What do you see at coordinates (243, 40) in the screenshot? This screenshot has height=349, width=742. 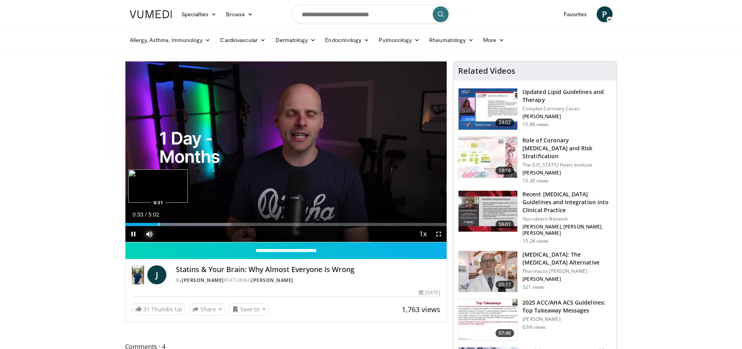 I see `a: Cardiovascular` at bounding box center [243, 40].